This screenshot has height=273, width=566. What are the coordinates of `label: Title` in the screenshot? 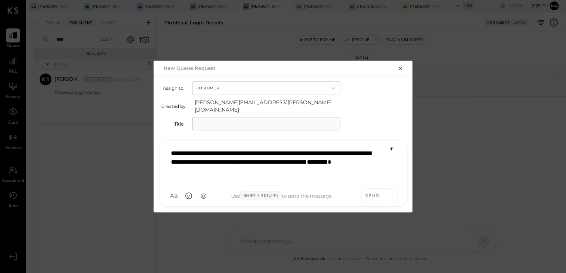 It's located at (172, 124).